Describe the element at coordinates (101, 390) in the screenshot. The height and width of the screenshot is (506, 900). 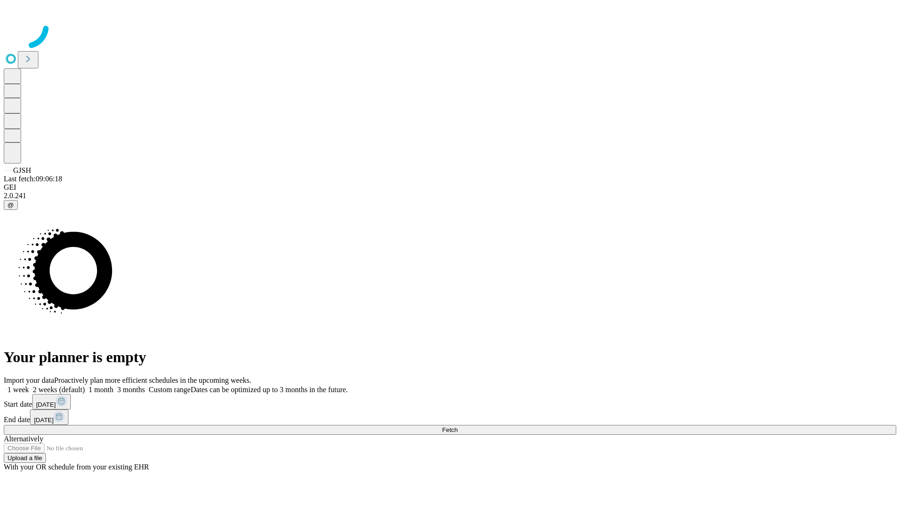
I see `span: 1 month` at that location.